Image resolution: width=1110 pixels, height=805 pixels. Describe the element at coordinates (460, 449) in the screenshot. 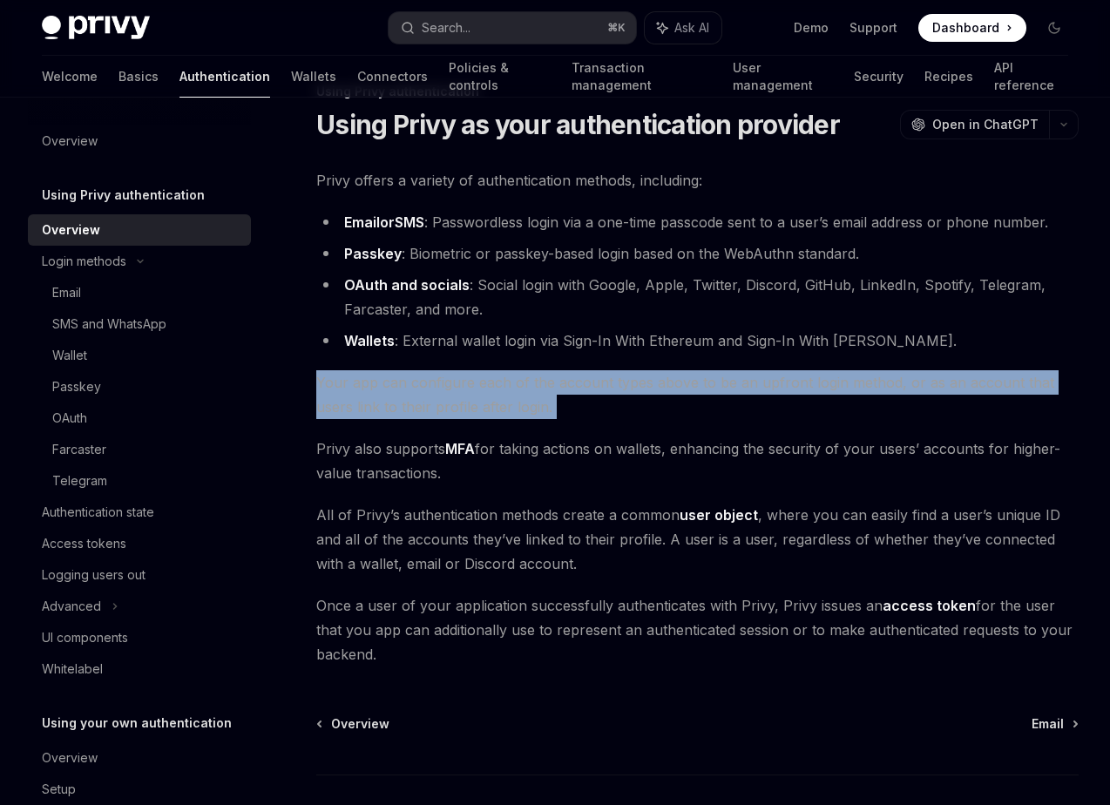

I see `a: MFA` at that location.